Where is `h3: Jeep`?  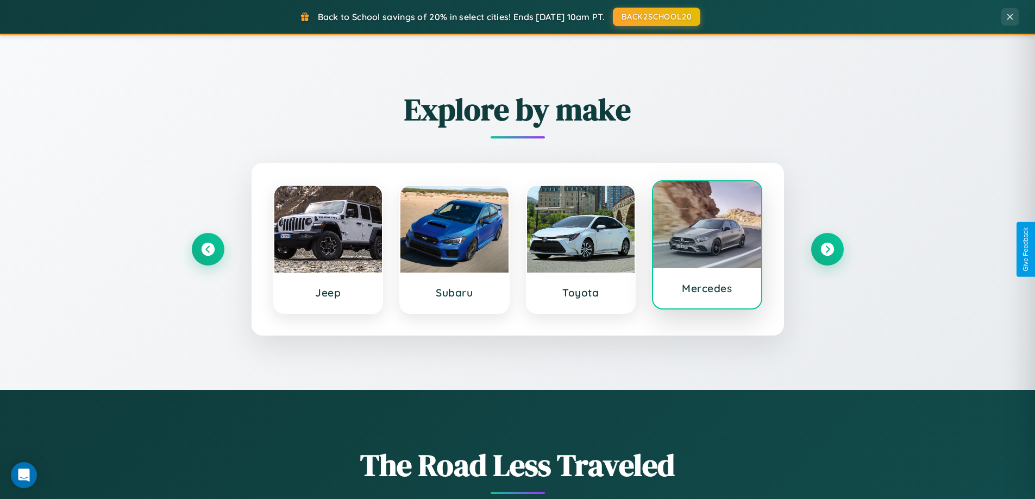
h3: Jeep is located at coordinates (328, 293).